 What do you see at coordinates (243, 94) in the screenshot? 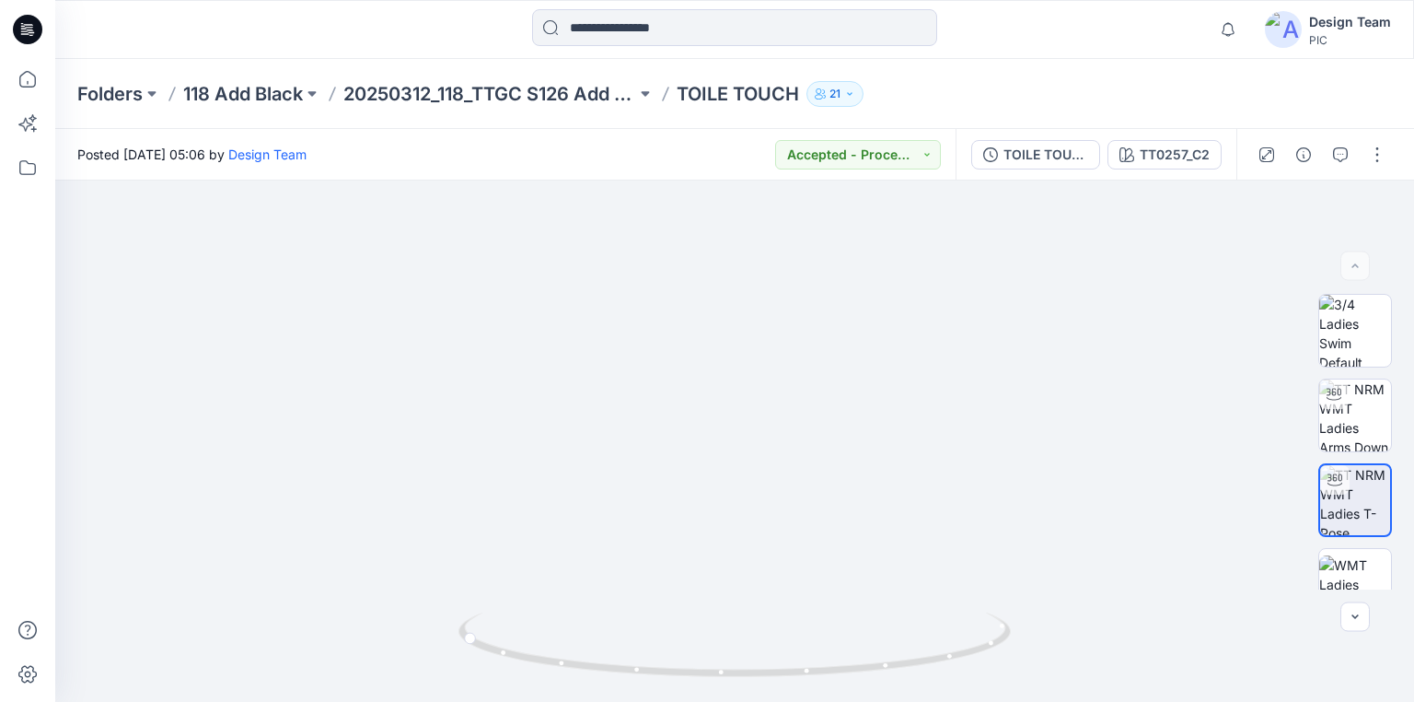
I see `p: 118 Add Black` at bounding box center [243, 94].